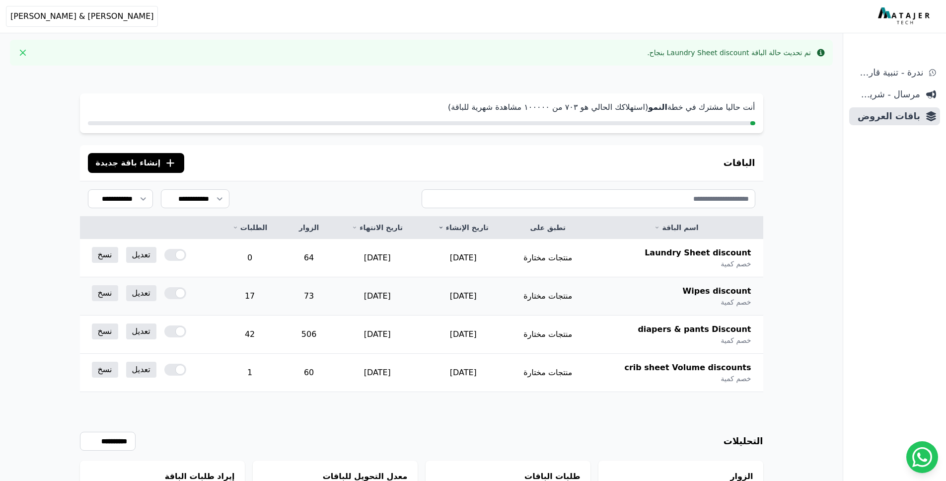 This screenshot has height=481, width=946. What do you see at coordinates (887, 116) in the screenshot?
I see `span: باقات العروض` at bounding box center [887, 116].